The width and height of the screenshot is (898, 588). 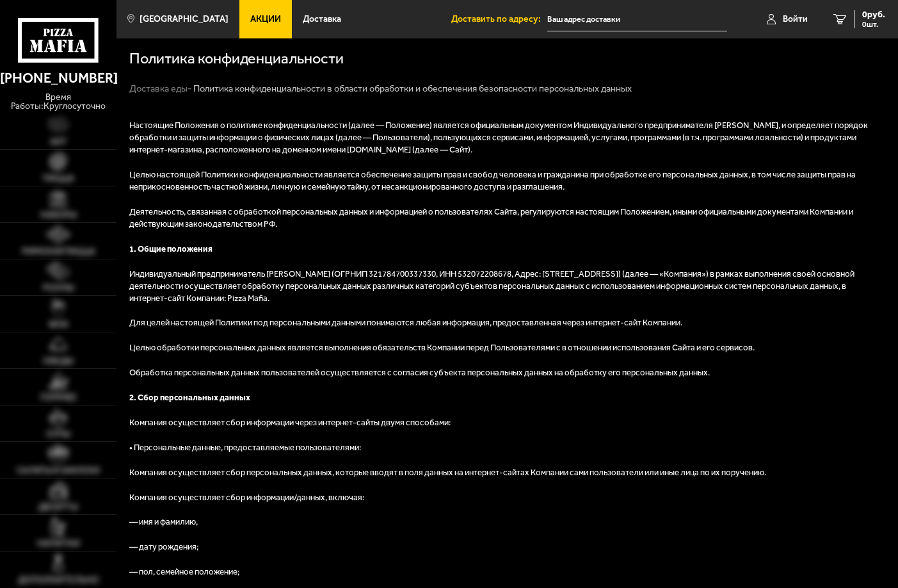 What do you see at coordinates (189, 397) in the screenshot?
I see `b: 2. Сбор персональных данных` at bounding box center [189, 397].